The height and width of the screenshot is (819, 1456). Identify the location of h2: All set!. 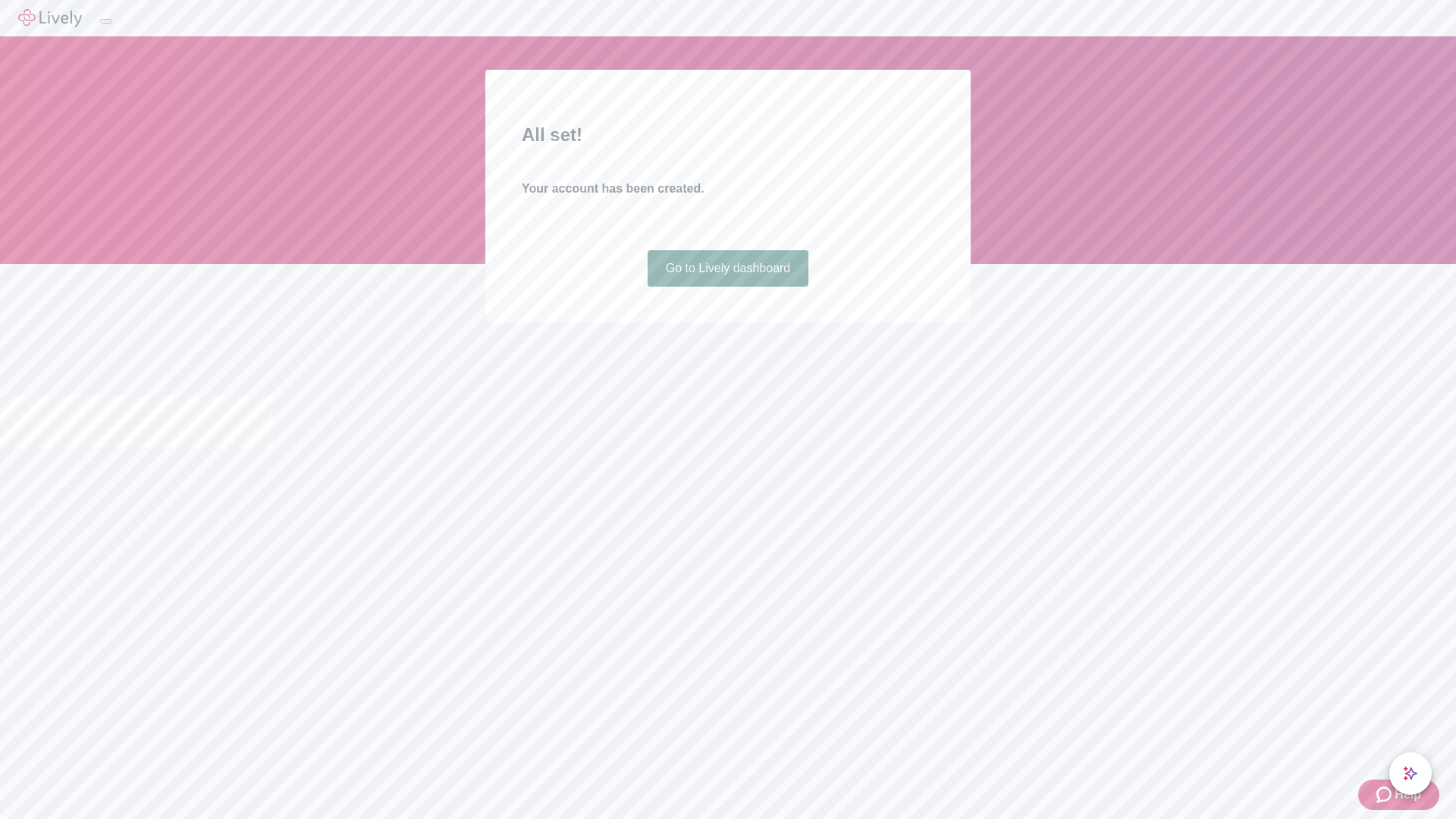
(728, 135).